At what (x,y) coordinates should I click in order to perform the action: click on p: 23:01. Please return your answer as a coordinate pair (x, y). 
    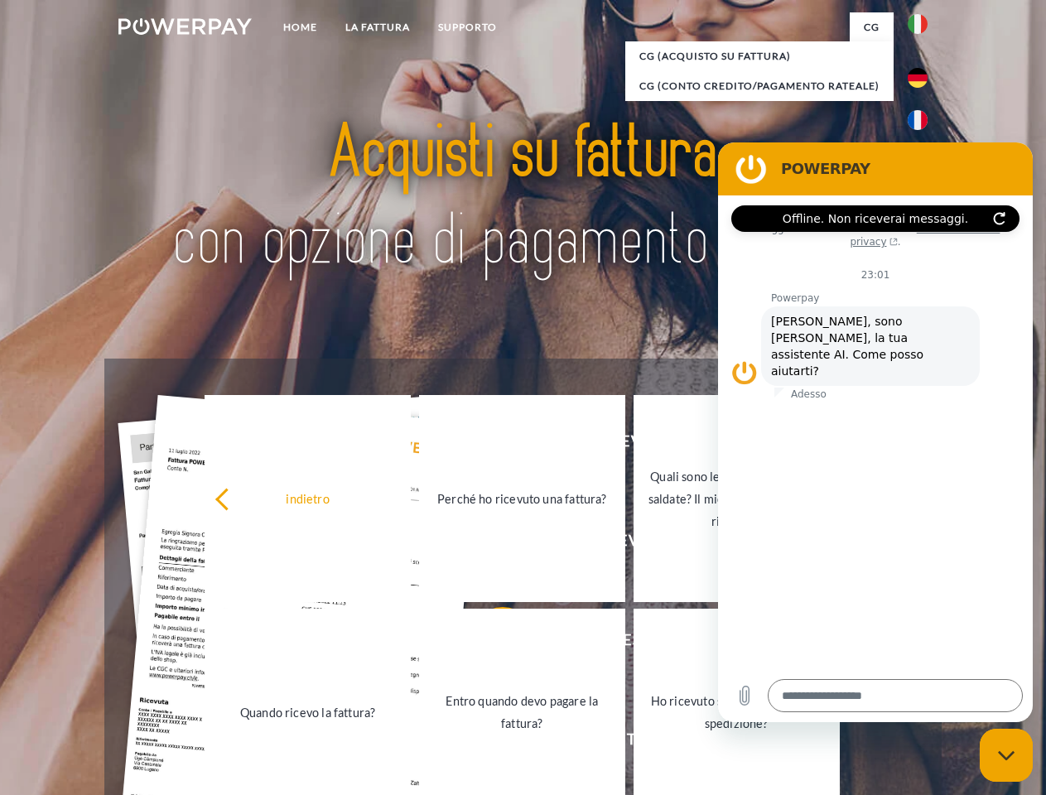
    Looking at the image, I should click on (157, 133).